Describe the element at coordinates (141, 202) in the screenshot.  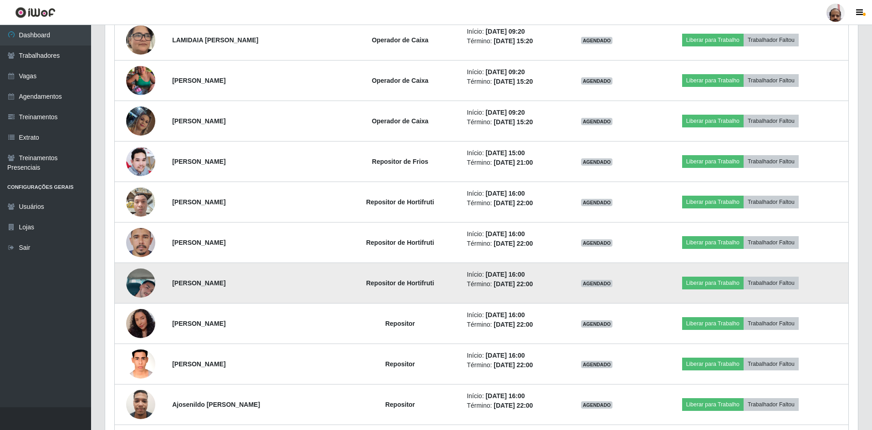
I see `img: 1748792170326.jpeg` at that location.